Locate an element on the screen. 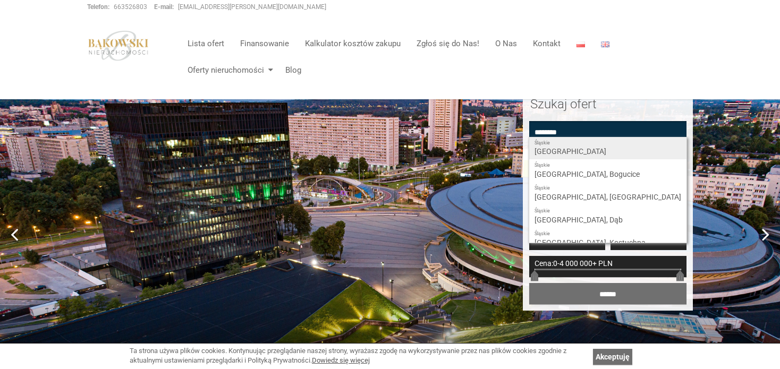  strong: Telefon: is located at coordinates (98, 7).